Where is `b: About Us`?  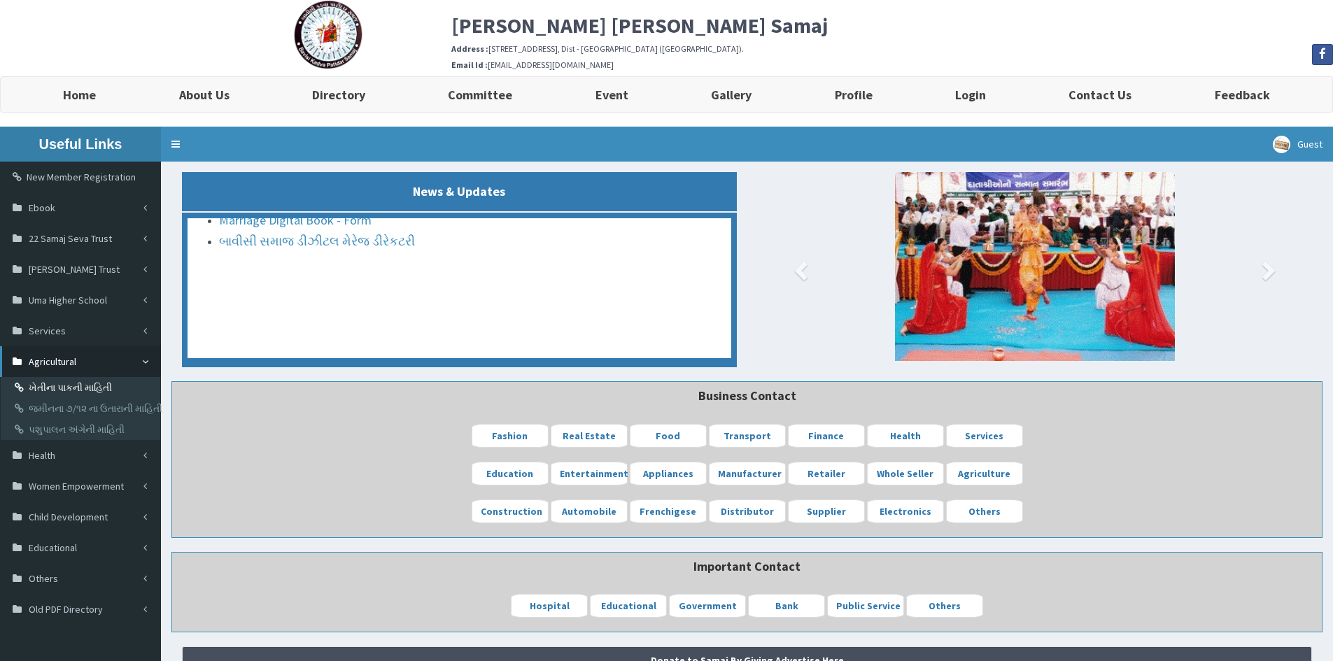 b: About Us is located at coordinates (204, 94).